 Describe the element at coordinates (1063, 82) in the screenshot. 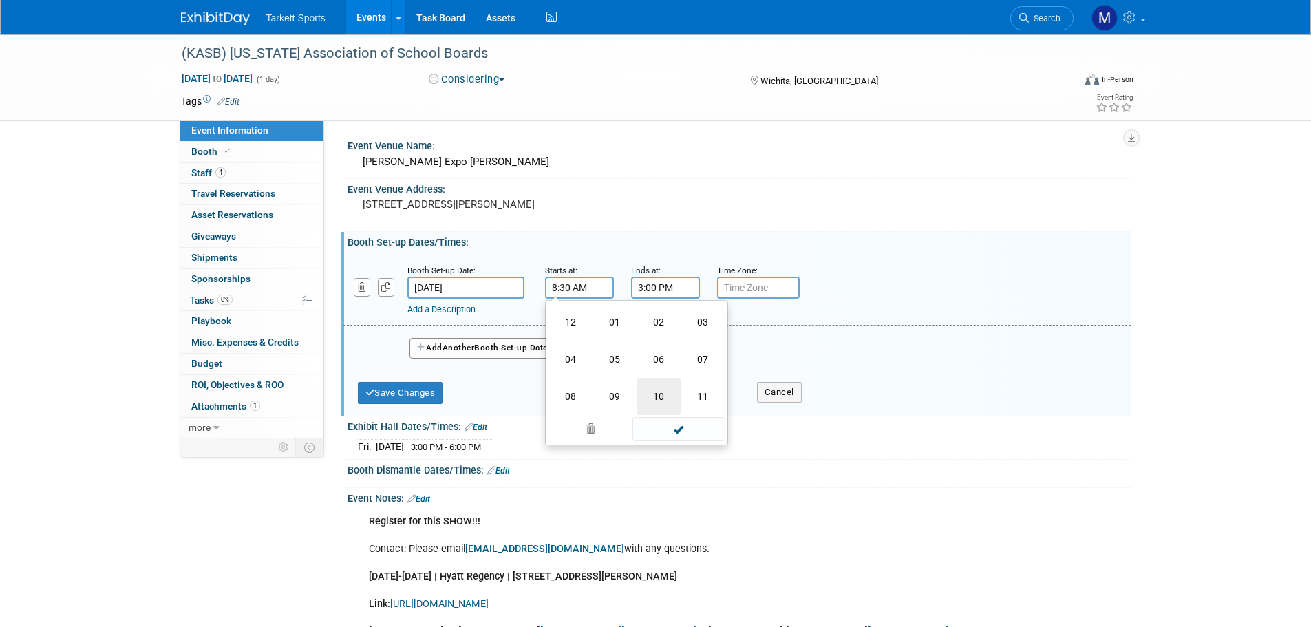

I see `div: Event Format` at that location.